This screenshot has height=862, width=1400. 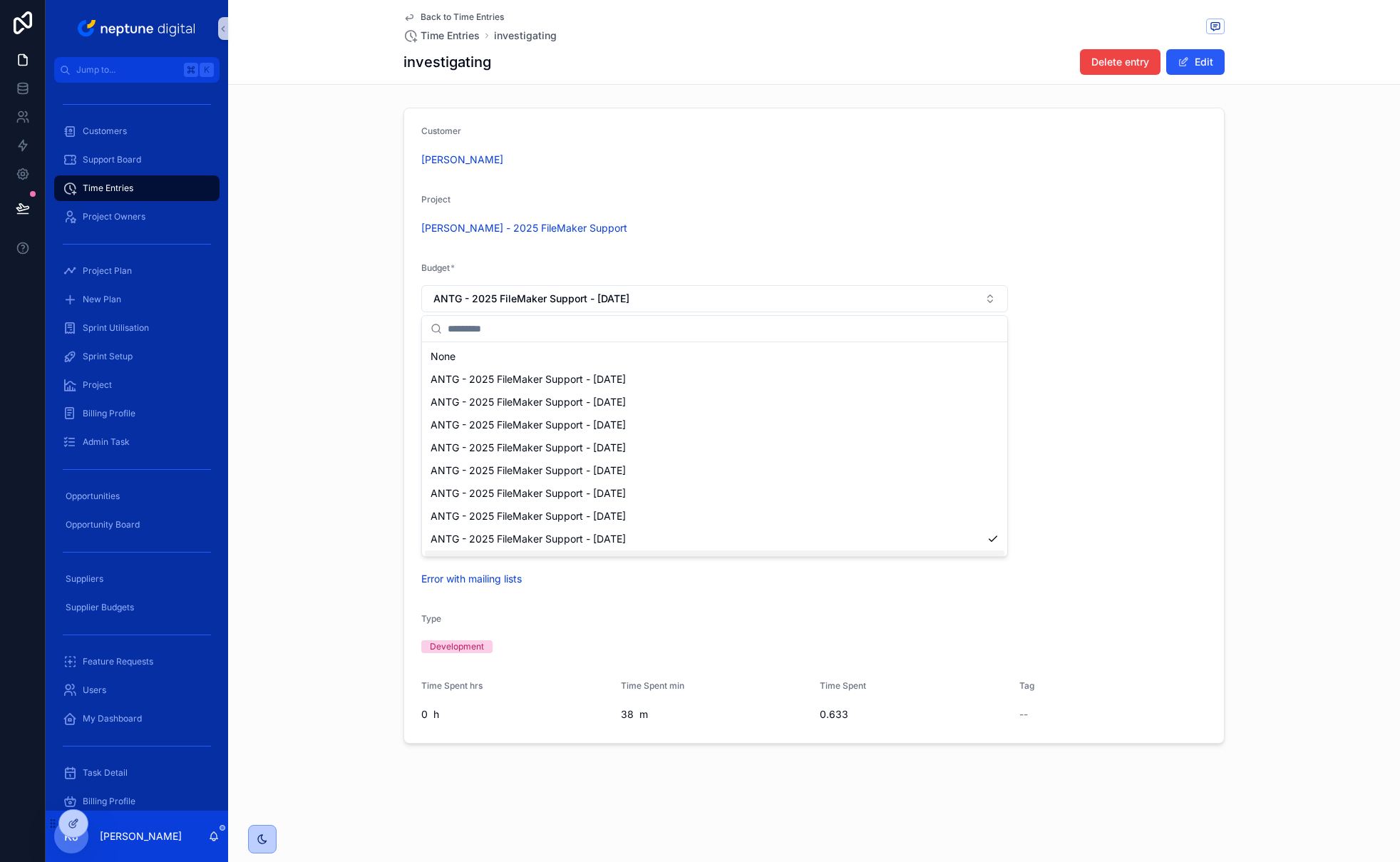 I want to click on span: Sprint Utilisation, so click(x=115, y=328).